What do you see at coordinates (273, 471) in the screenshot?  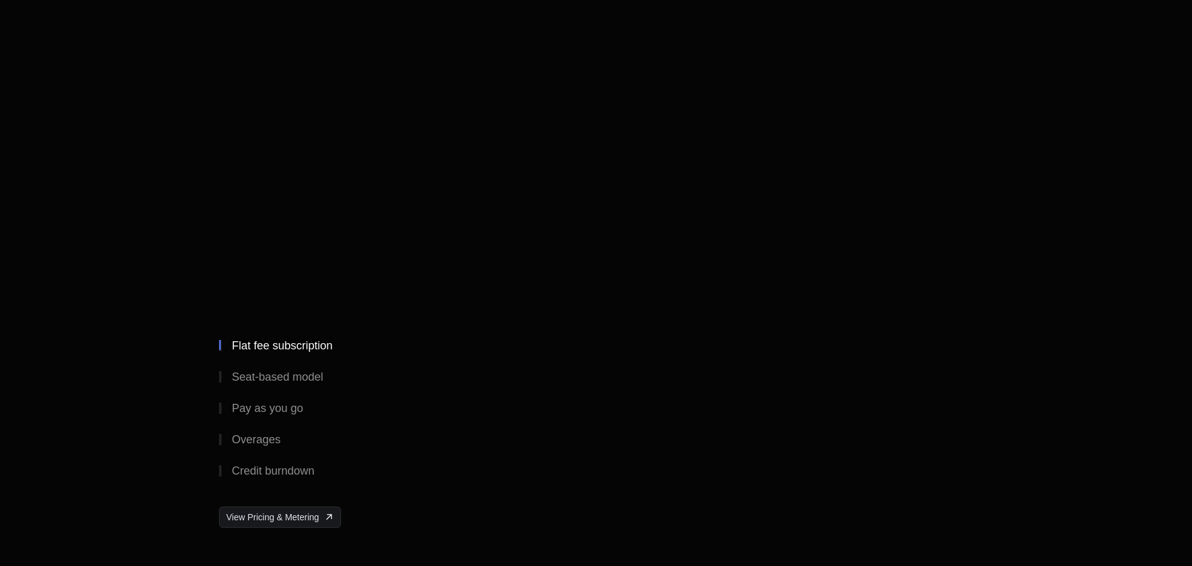 I see `div: Credit burndown` at bounding box center [273, 471].